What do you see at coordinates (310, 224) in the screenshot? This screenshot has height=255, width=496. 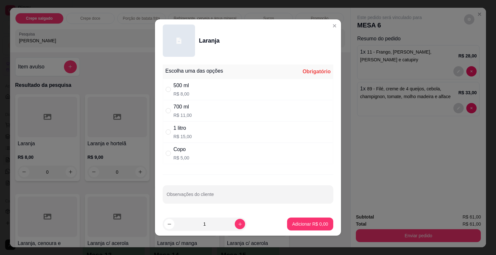 I see `p: Adicionar R$ 0,00` at bounding box center [310, 224].